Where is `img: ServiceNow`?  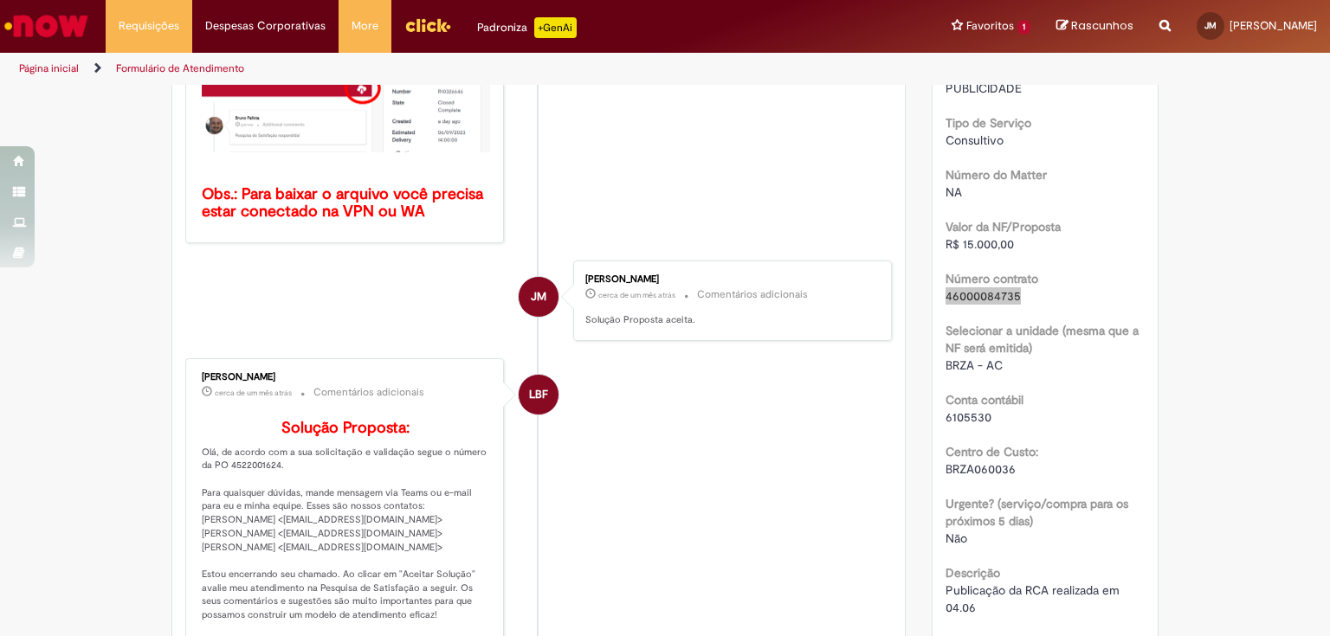 img: ServiceNow is located at coordinates (46, 26).